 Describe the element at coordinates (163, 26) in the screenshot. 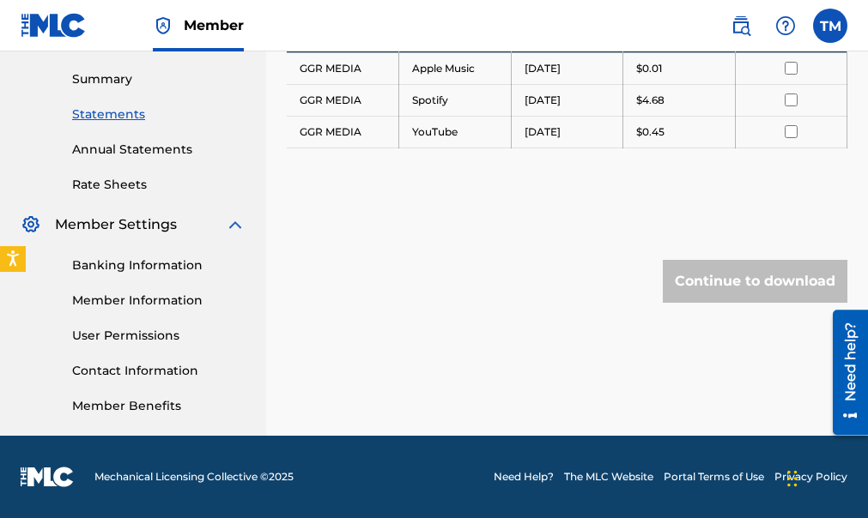

I see `img: Top Rightsholder` at that location.